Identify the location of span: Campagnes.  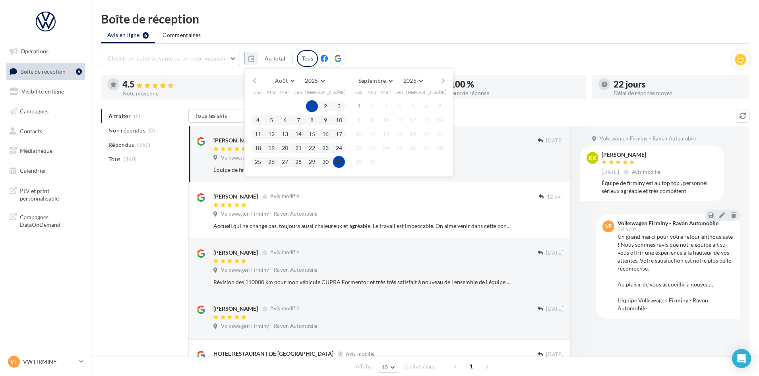
(34, 111).